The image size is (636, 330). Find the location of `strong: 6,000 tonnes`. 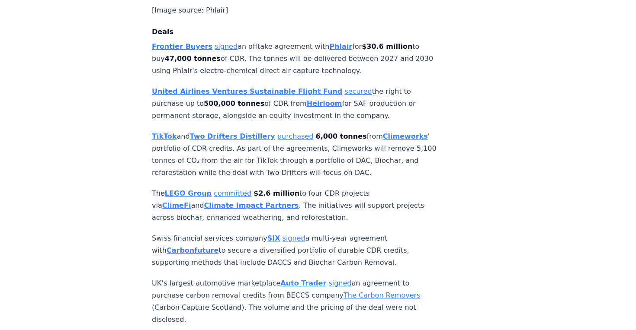

strong: 6,000 tonnes is located at coordinates (341, 136).